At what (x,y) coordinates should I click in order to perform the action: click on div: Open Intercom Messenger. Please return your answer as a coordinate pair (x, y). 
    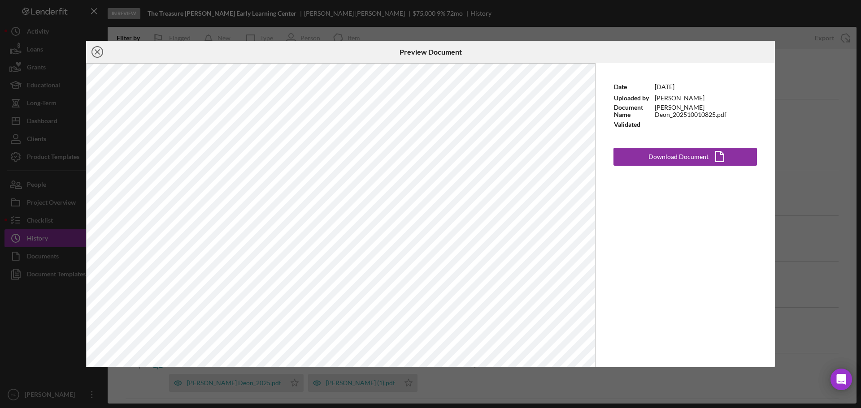
    Looking at the image, I should click on (841, 380).